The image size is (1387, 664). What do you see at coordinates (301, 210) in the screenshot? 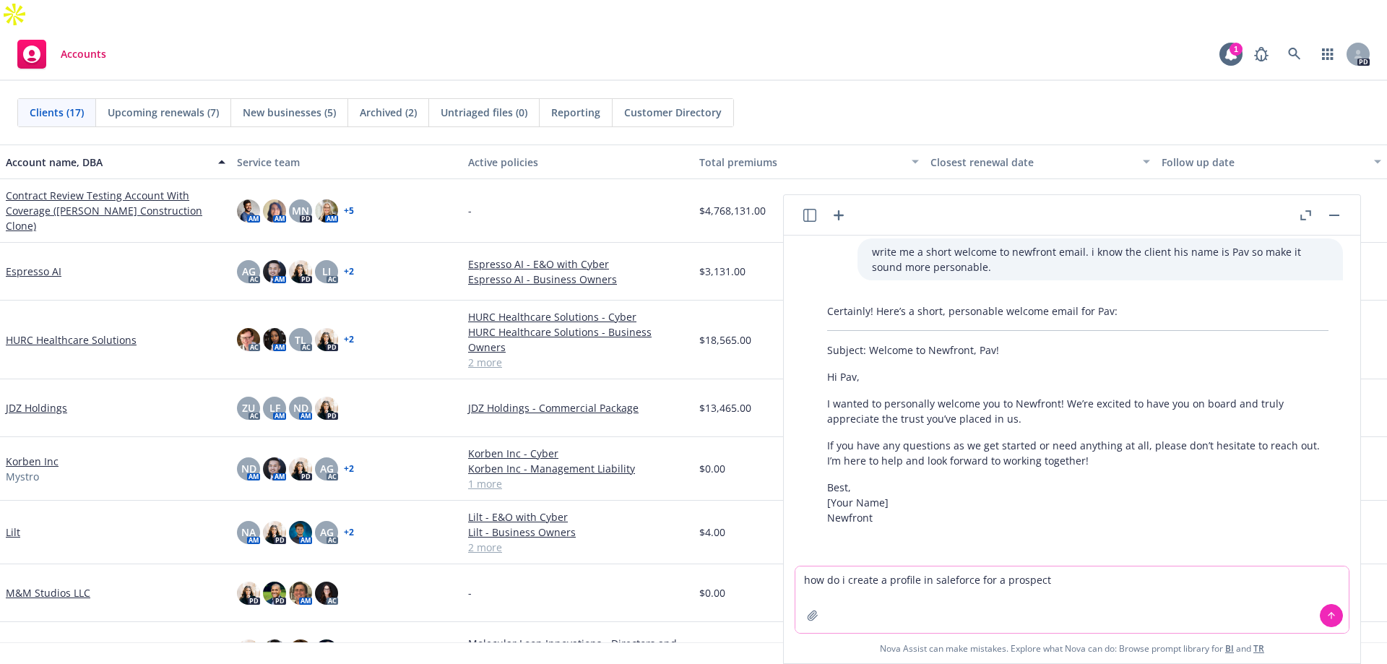
I see `span: MN` at bounding box center [301, 210].